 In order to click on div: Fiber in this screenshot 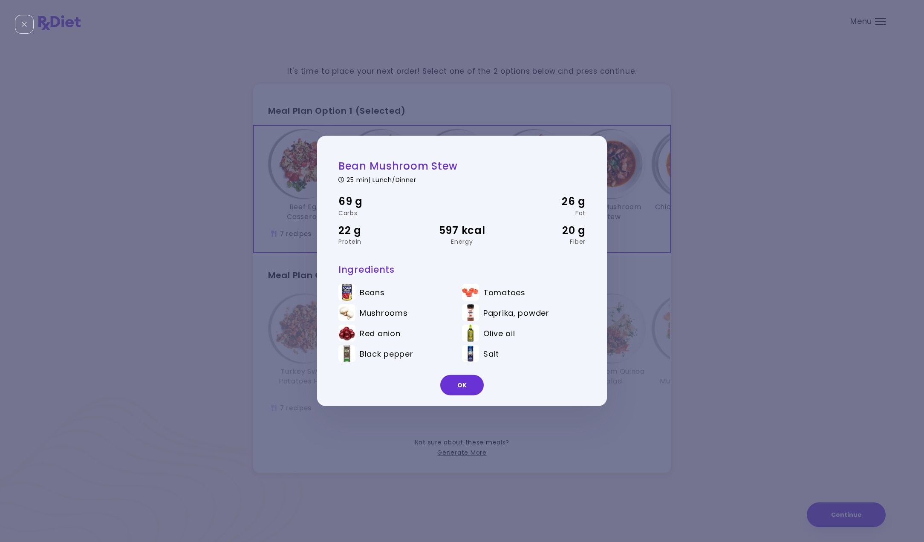, I will do `click(544, 242)`.